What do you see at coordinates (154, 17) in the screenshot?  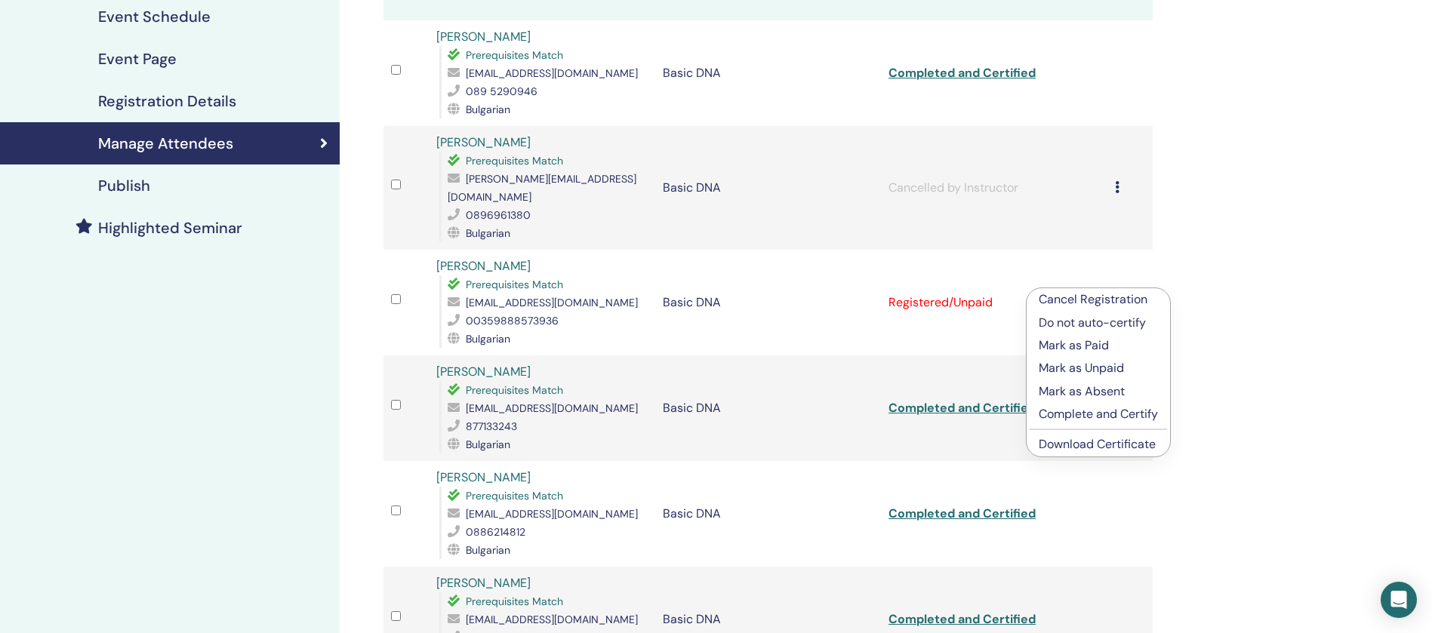 I see `h4: Event Schedule` at bounding box center [154, 17].